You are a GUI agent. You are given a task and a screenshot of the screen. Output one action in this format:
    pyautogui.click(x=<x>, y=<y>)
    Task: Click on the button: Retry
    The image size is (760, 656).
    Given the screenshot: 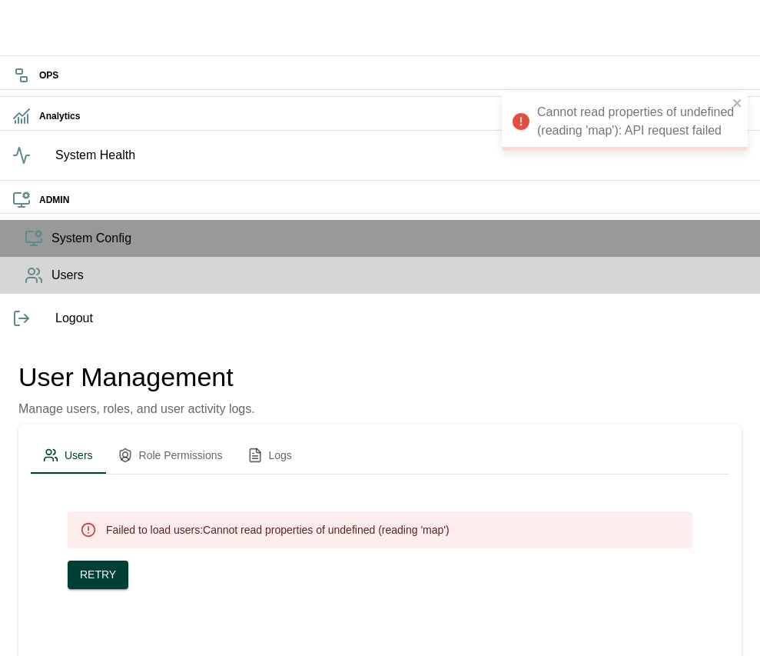 What is the action you would take?
    pyautogui.click(x=98, y=574)
    